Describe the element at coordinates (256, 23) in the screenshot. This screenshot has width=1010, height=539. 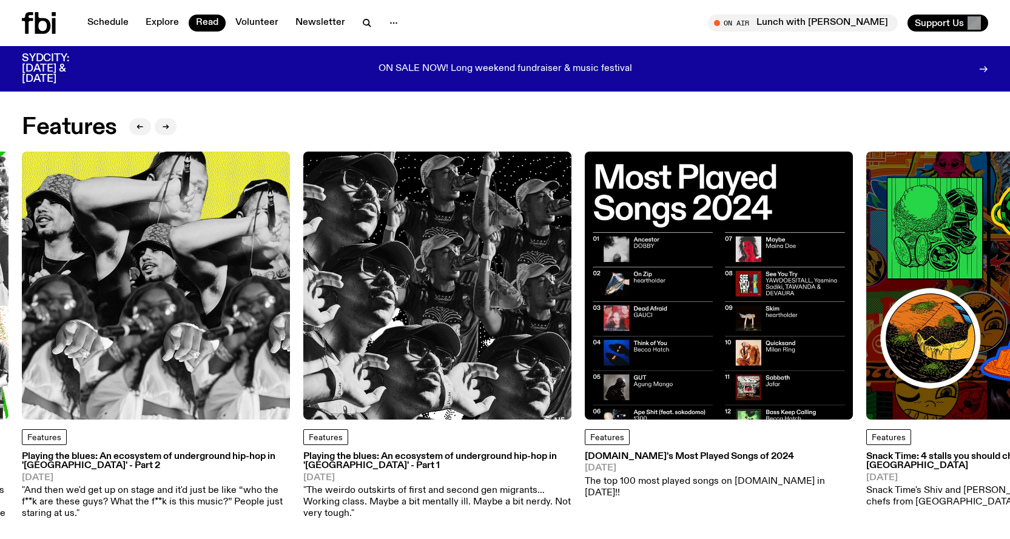
I see `a: Volunteer` at that location.